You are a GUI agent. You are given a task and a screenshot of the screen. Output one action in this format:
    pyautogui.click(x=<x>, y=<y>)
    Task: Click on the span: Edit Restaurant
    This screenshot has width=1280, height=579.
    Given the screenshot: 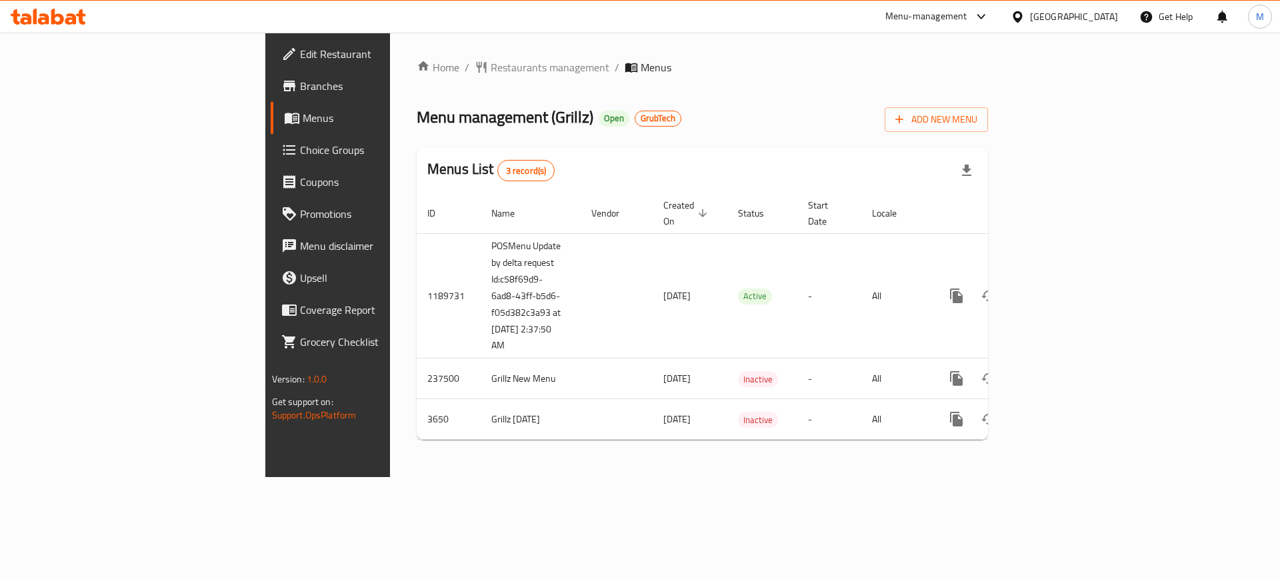 What is the action you would take?
    pyautogui.click(x=384, y=54)
    